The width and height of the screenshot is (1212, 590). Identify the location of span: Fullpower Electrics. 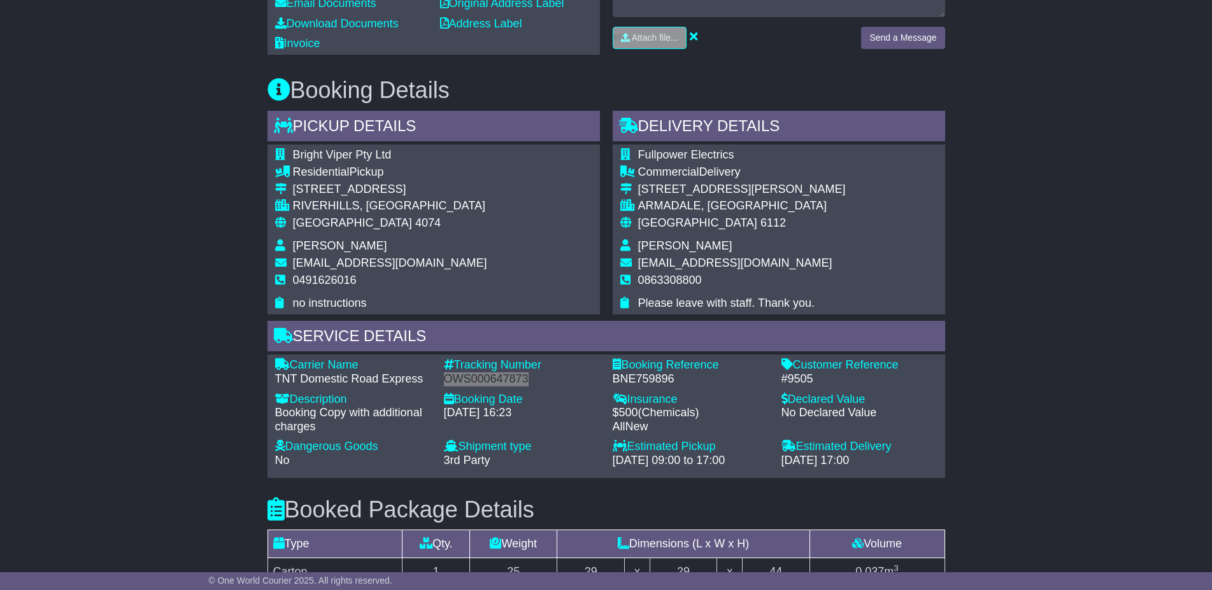
(686, 155).